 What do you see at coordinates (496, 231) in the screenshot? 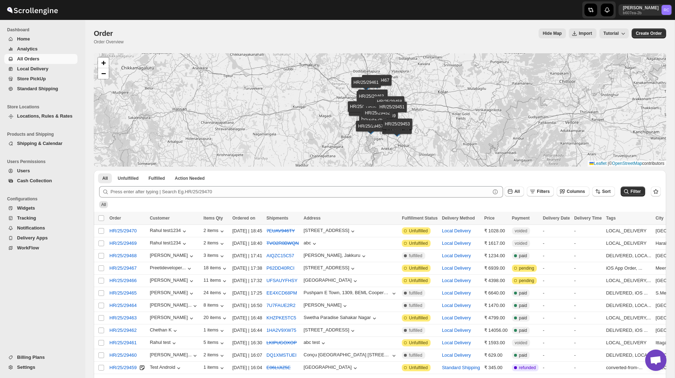
I see `div: ₹ 1028.00` at bounding box center [496, 231].